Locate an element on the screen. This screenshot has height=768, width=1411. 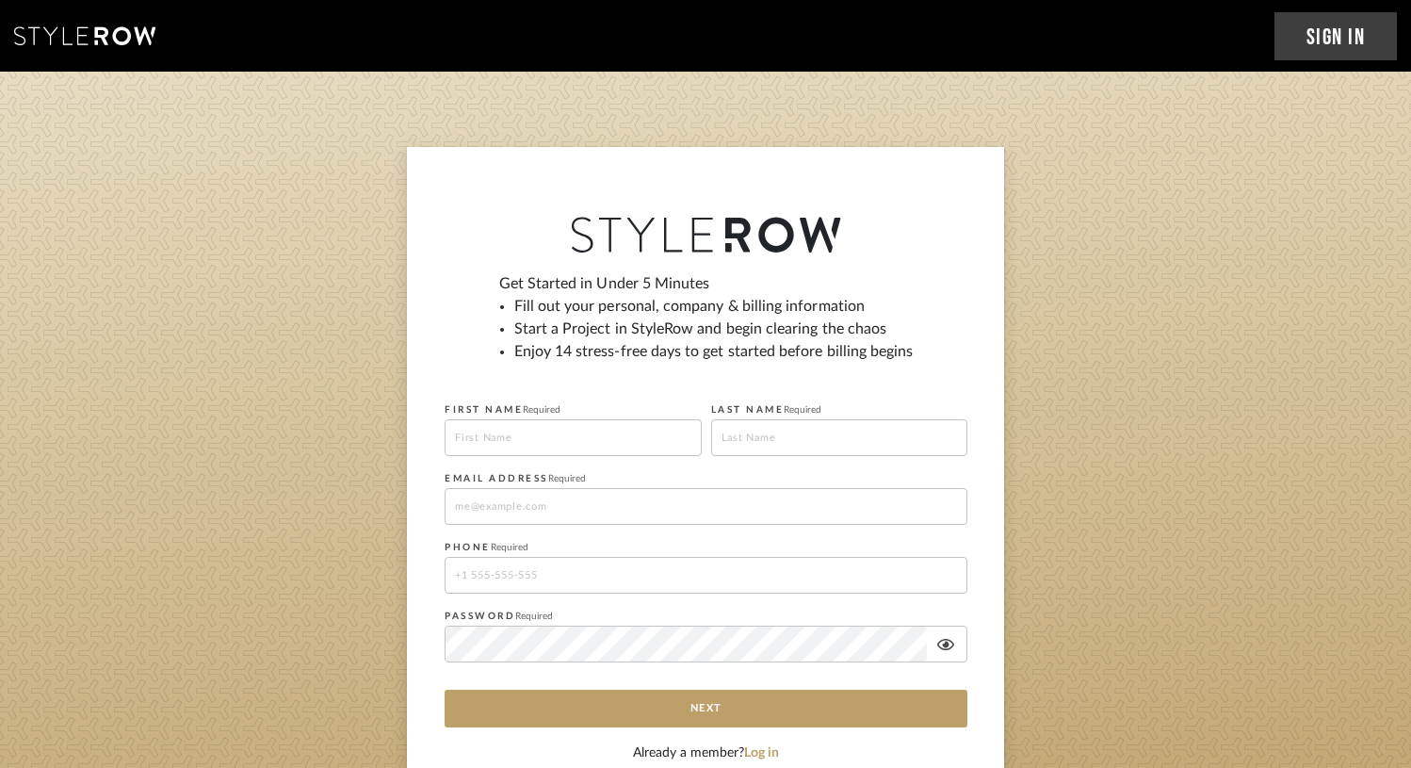
button: Log in is located at coordinates (761, 752).